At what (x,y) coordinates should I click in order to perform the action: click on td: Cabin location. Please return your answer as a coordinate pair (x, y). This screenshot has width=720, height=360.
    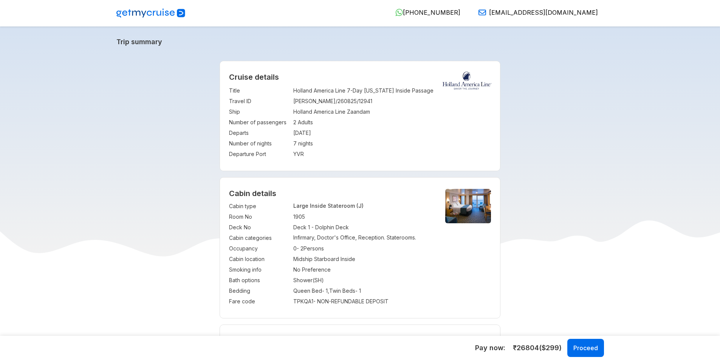
    Looking at the image, I should click on (259, 259).